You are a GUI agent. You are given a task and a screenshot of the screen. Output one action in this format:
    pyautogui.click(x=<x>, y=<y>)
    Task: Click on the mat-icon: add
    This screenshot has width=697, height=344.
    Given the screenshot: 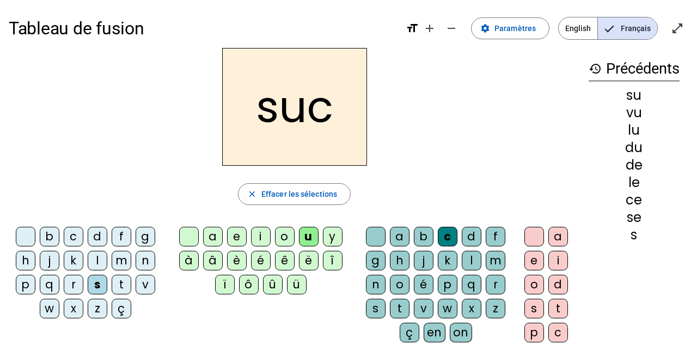 What is the action you would take?
    pyautogui.click(x=430, y=28)
    